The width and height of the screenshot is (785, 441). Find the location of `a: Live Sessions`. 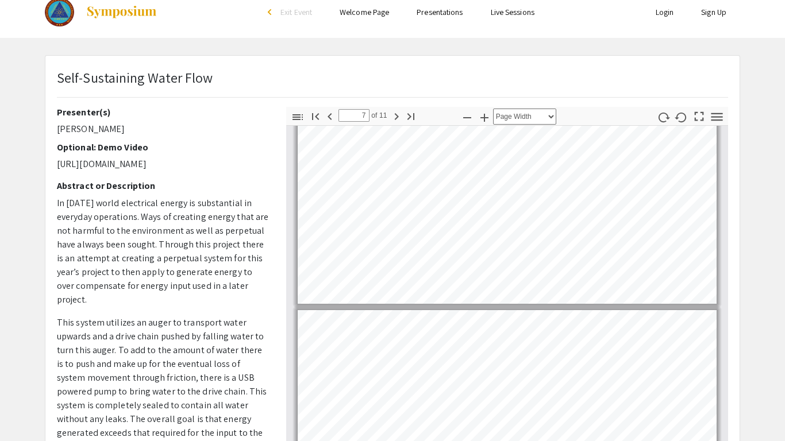

a: Live Sessions is located at coordinates (513, 12).